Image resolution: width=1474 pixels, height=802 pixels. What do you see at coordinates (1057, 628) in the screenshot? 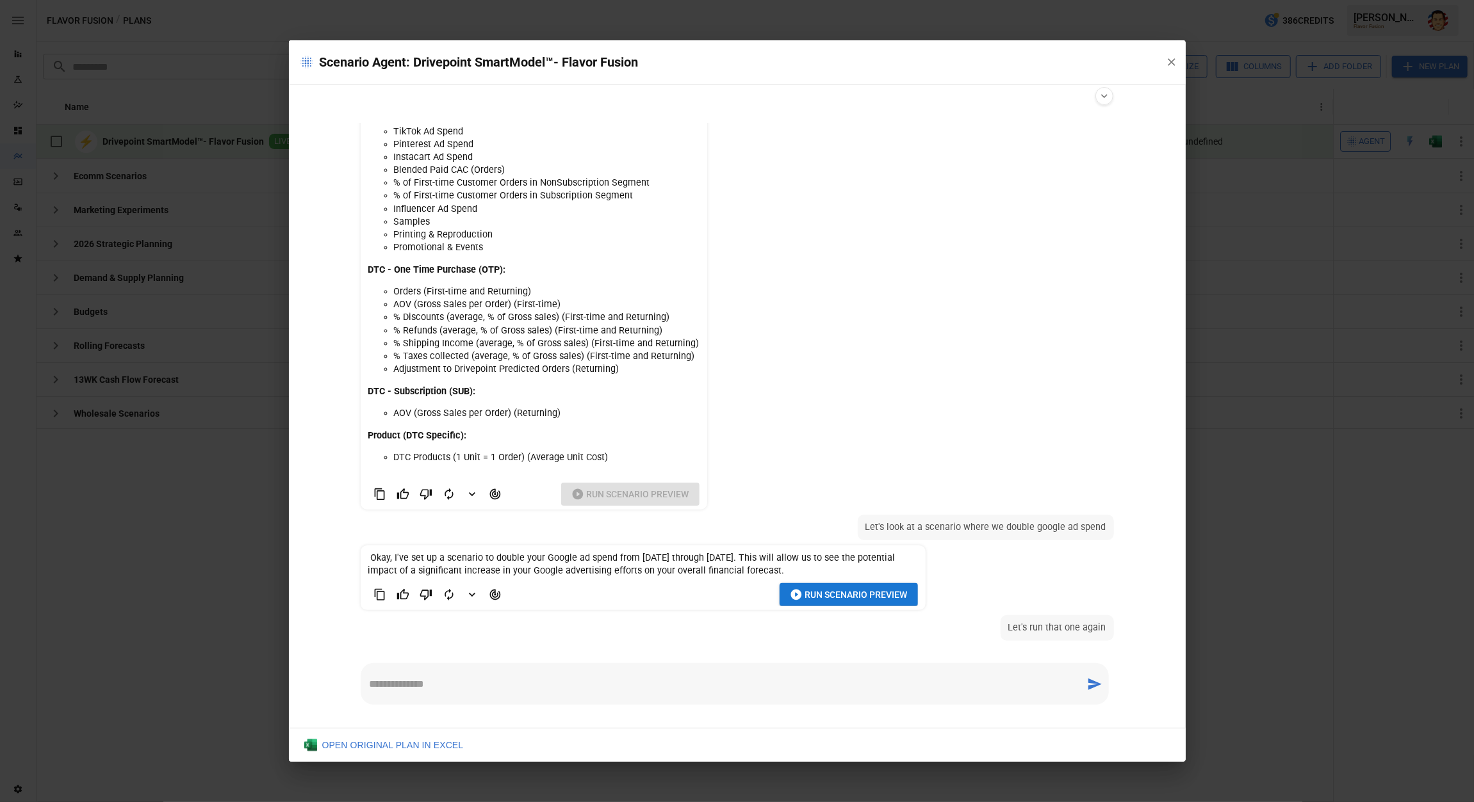
I see `span: Let's run that one again` at bounding box center [1057, 628].